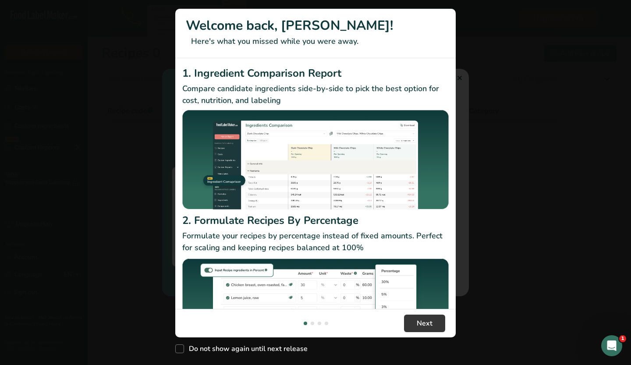  What do you see at coordinates (425, 323) in the screenshot?
I see `button: Next` at bounding box center [425, 323].